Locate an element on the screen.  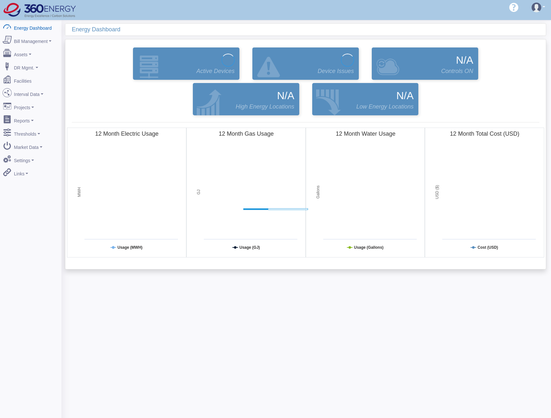
span: Controls ON is located at coordinates (457, 71).